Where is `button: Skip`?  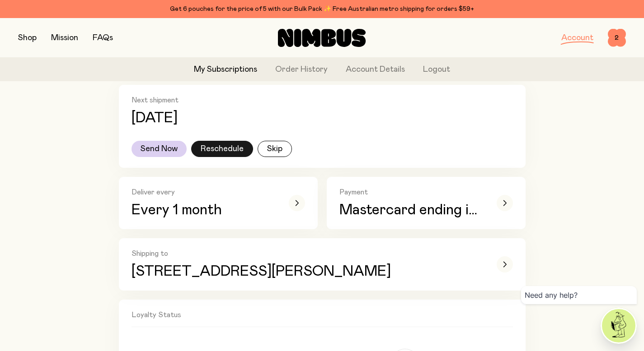 button: Skip is located at coordinates (275, 149).